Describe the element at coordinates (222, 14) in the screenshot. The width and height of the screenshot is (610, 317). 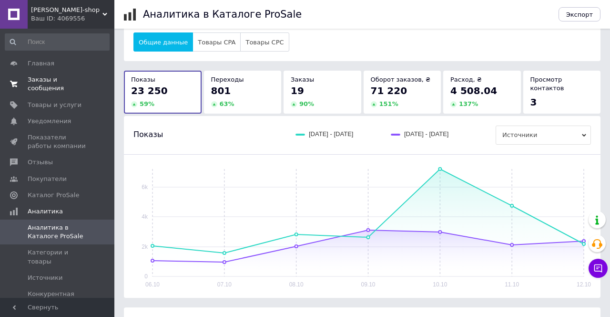
I see `h1: Аналитика в Каталоге ProSale` at that location.